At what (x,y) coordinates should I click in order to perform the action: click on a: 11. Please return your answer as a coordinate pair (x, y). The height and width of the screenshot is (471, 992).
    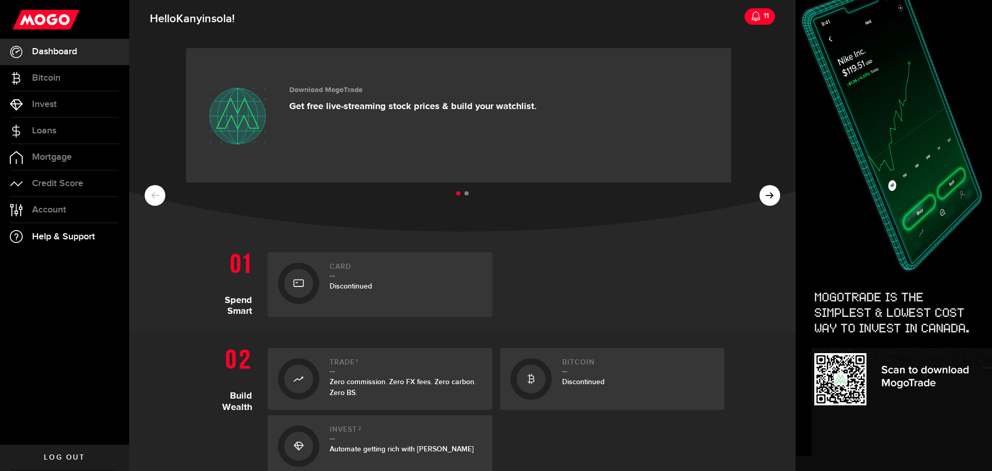
    Looking at the image, I should click on (759, 17).